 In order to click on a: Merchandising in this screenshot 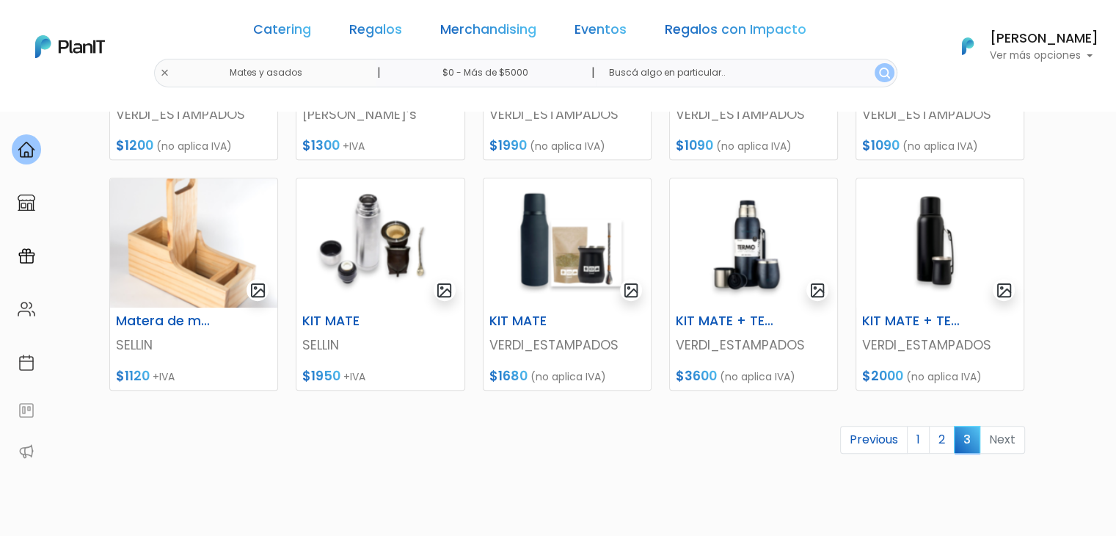, I will do `click(488, 32)`.